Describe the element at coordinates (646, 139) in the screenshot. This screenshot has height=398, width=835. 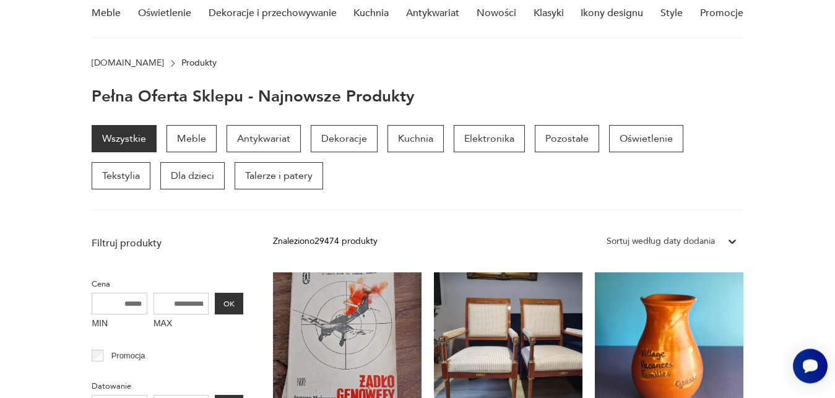
I see `p: Oświetlenie` at that location.